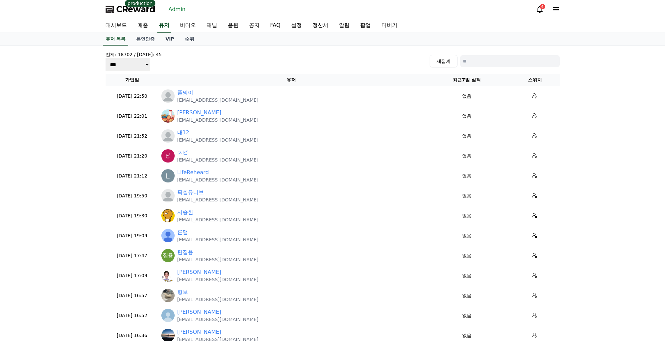  I want to click on img: http://img1.kakaocdn.net/thumb/R640x640.q70/?fname=http://t1.kakaocdn.net/account_images/default_..., so click(168, 315).